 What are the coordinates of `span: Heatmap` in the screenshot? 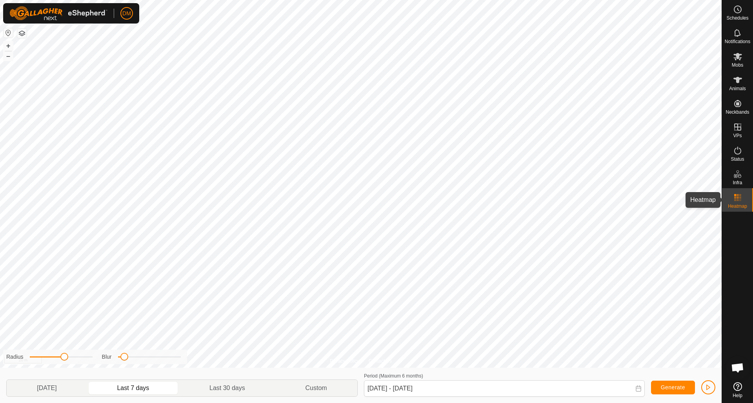 It's located at (737, 206).